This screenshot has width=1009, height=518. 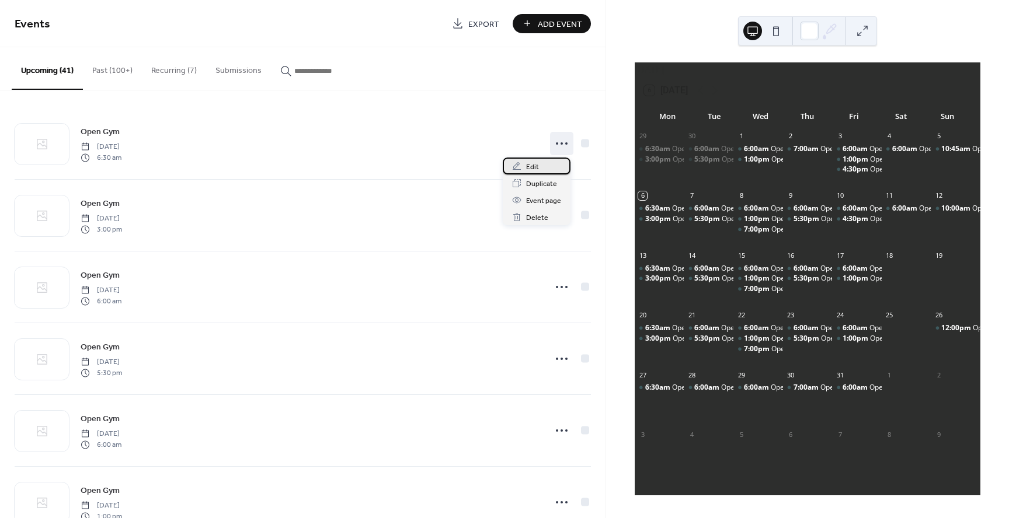 I want to click on span: 6:30 am, so click(x=101, y=158).